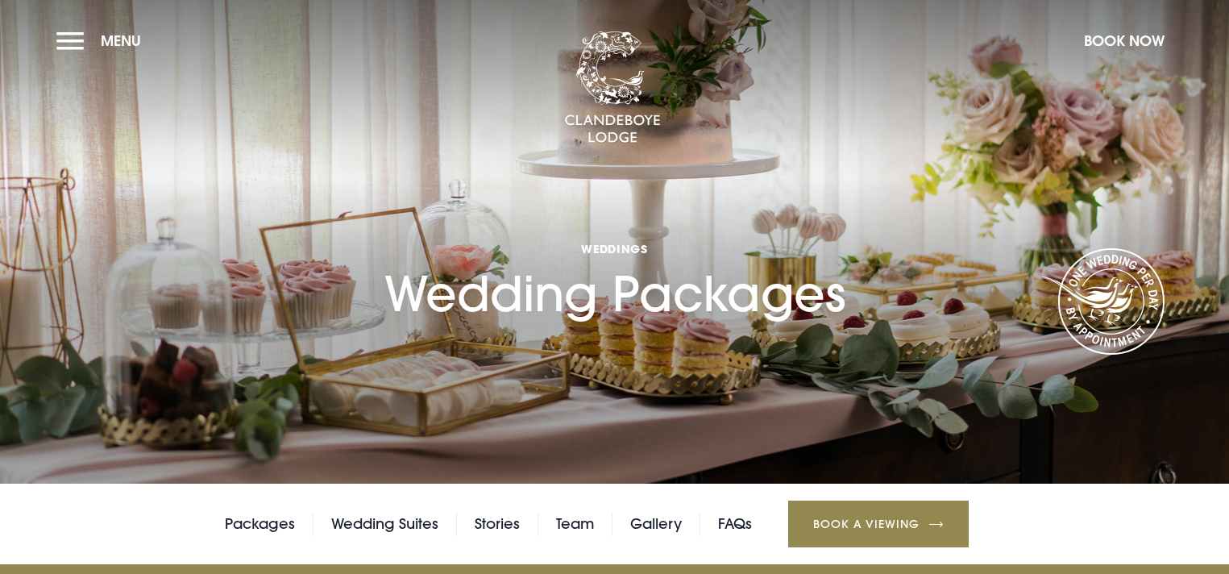  What do you see at coordinates (615, 248) in the screenshot?
I see `span: Weddings` at bounding box center [615, 248].